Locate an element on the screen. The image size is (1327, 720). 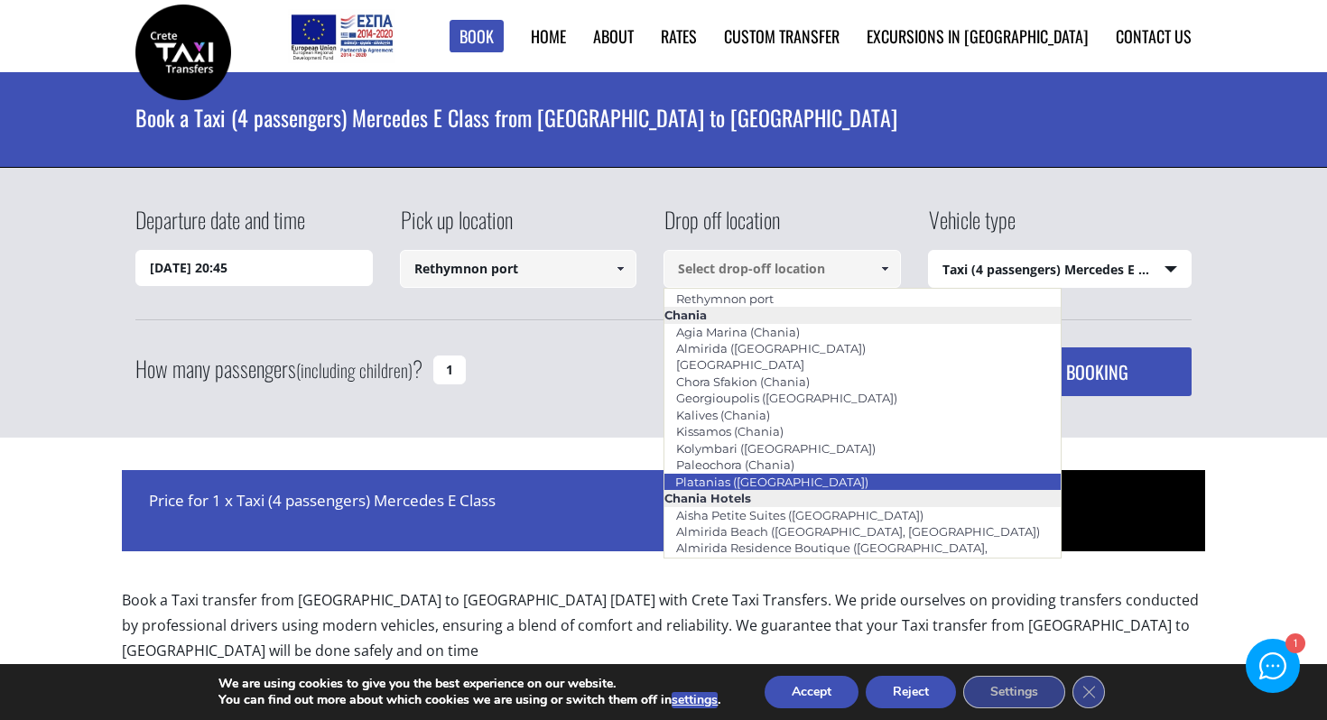
a: Crete Taxi Transfers | Book a Taxi transfer from Rethymnon city to Chania airport | Crete Taxi Tr... is located at coordinates (183, 50).